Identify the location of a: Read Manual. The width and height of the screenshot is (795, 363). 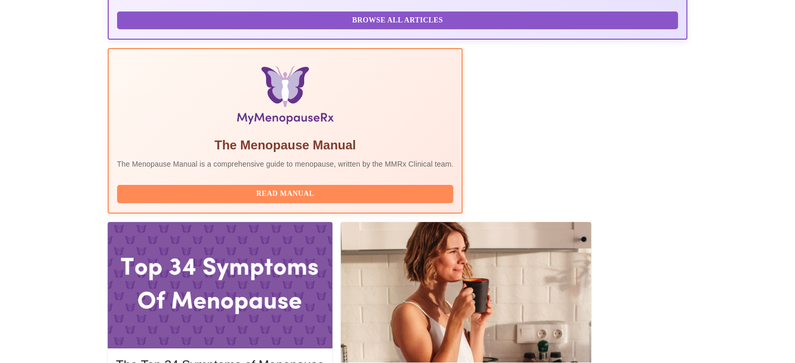
(287, 193).